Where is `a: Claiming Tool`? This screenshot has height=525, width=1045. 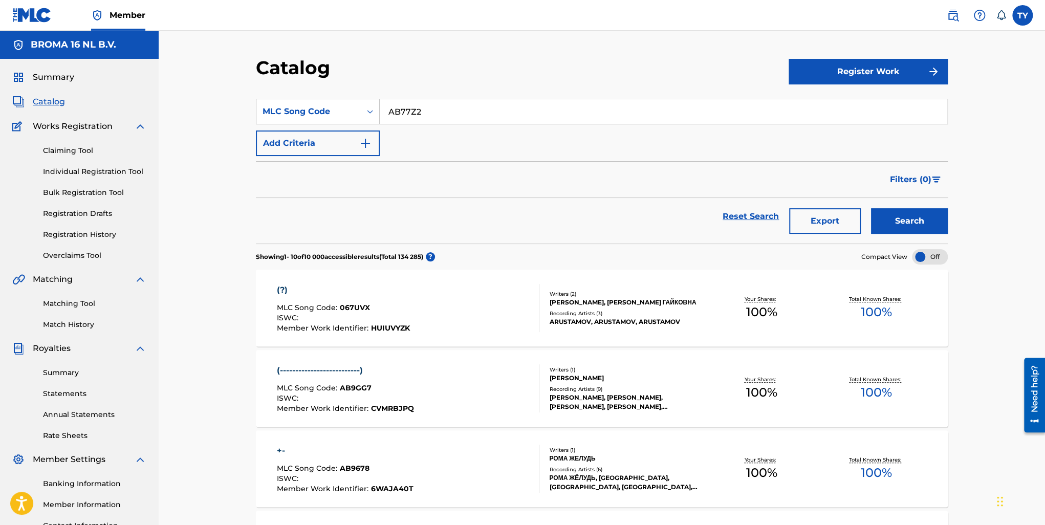
a: Claiming Tool is located at coordinates (95, 150).